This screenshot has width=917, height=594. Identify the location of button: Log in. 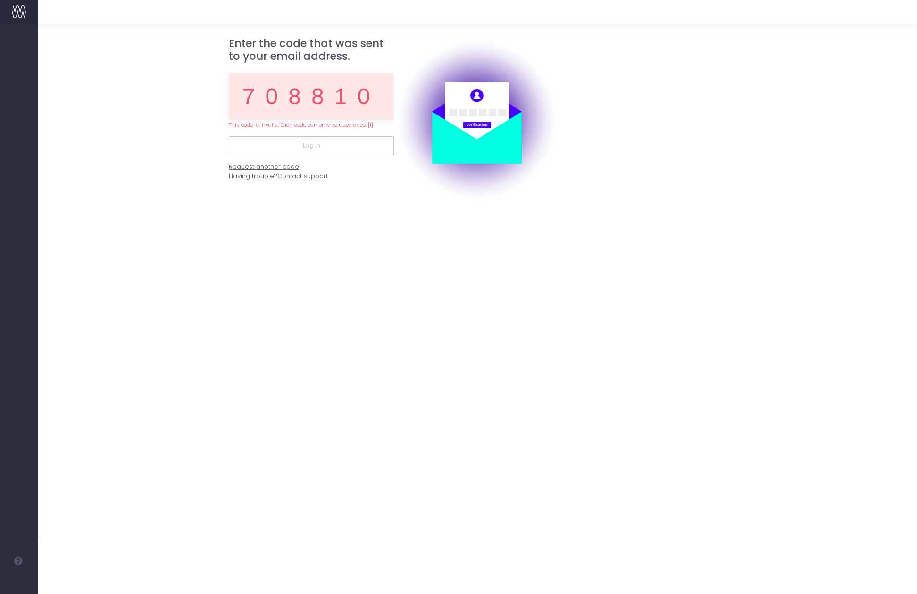
(311, 146).